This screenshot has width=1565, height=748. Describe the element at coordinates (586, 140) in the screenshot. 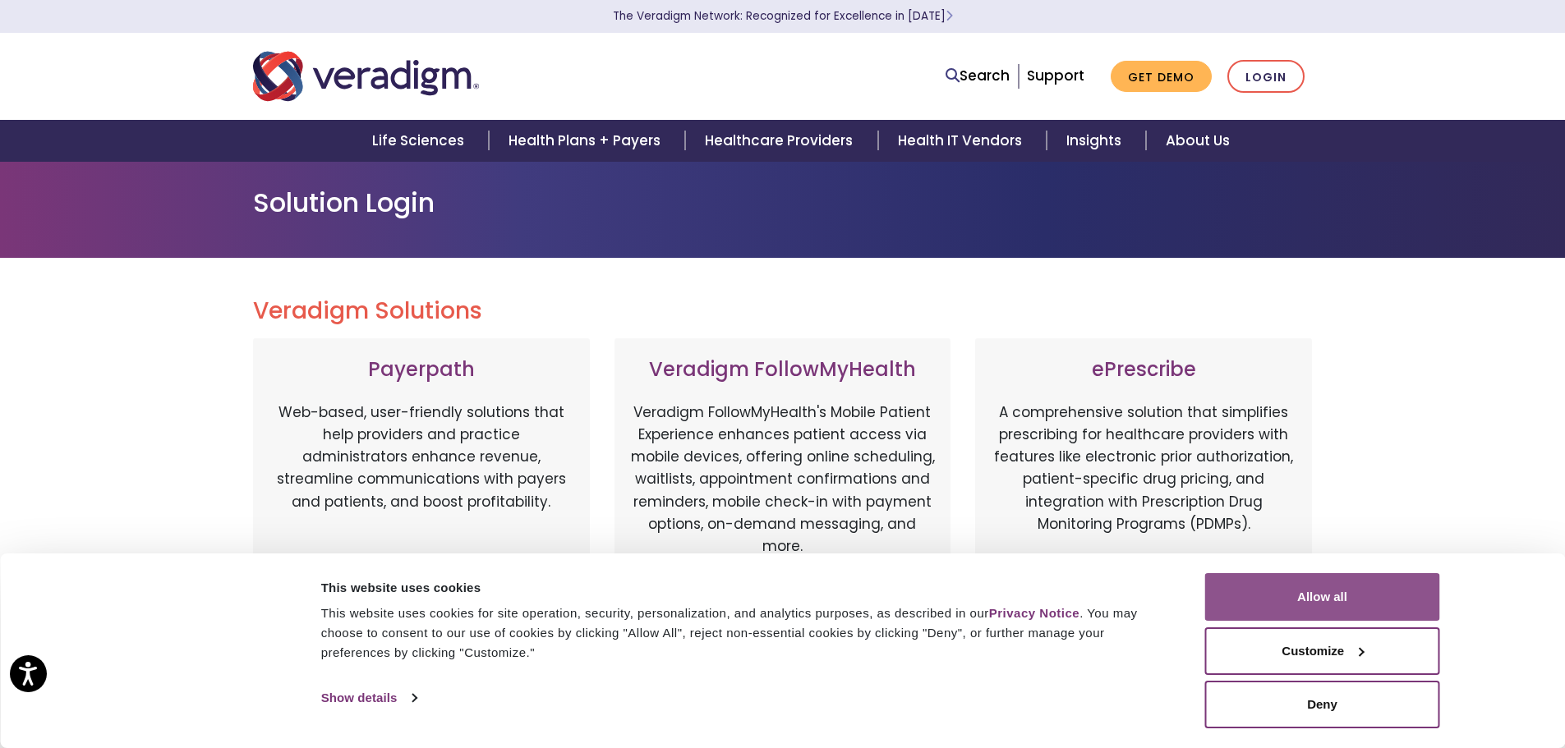

I see `a: Health Plans + Payers` at that location.